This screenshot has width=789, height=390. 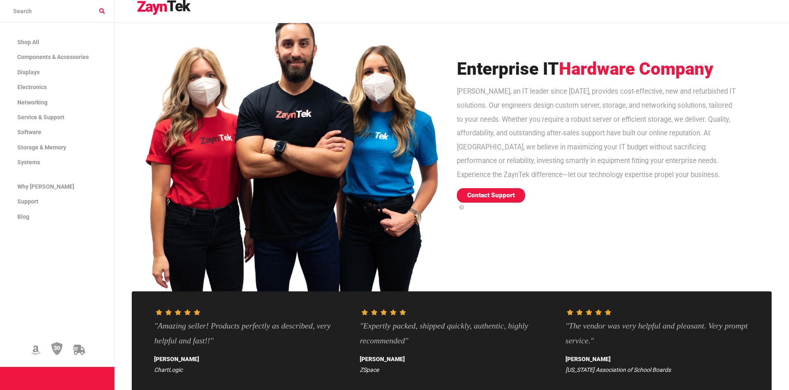 I want to click on img: 30 Day Return Policy, so click(x=57, y=349).